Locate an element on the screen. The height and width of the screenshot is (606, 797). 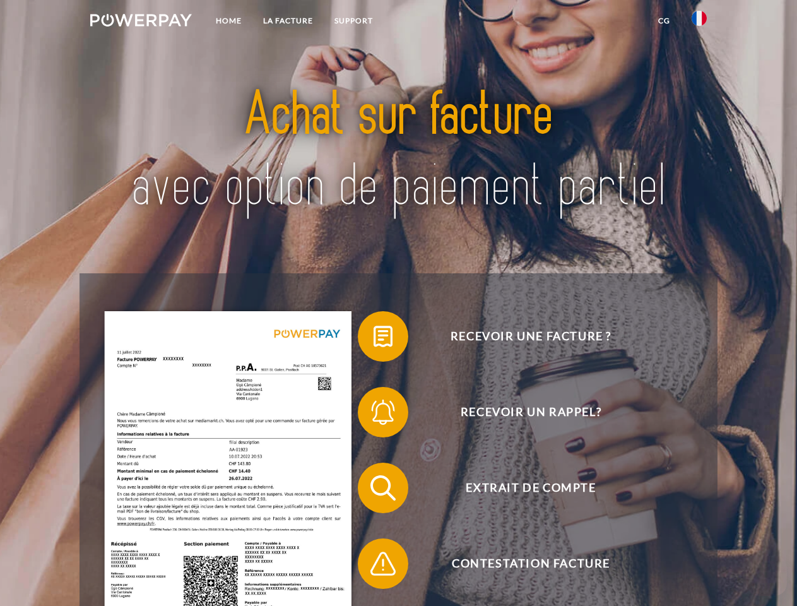
a: LA FACTURE is located at coordinates (288, 21).